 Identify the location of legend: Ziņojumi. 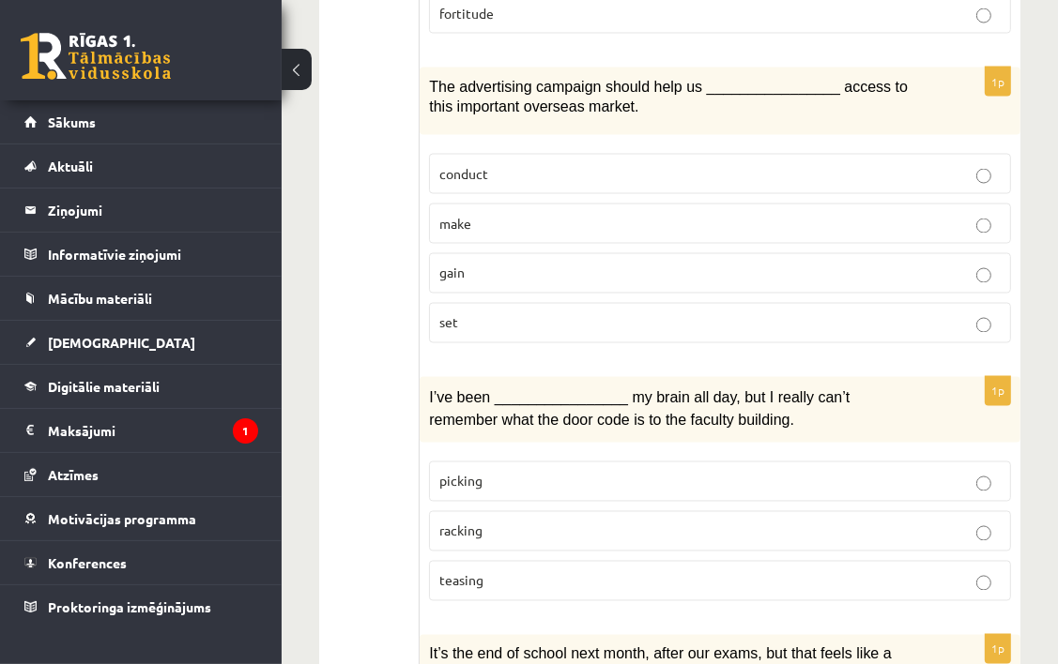
(153, 210).